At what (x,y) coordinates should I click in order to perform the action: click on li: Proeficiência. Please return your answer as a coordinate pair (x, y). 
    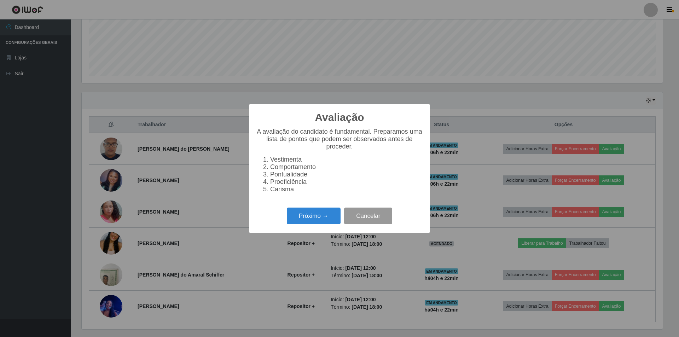
    Looking at the image, I should click on (346, 182).